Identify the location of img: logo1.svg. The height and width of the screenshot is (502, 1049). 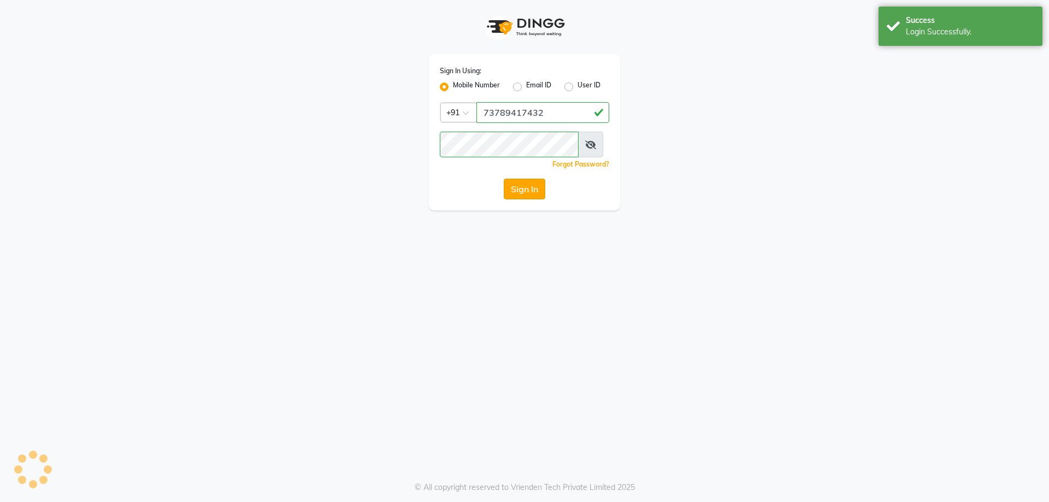
(524, 27).